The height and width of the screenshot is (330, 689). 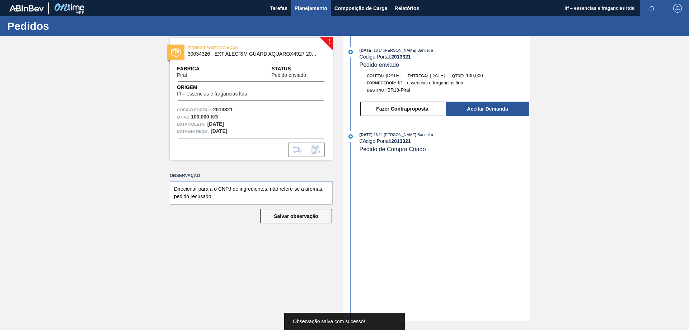 I want to click on span: Fornecedor:, so click(x=381, y=83).